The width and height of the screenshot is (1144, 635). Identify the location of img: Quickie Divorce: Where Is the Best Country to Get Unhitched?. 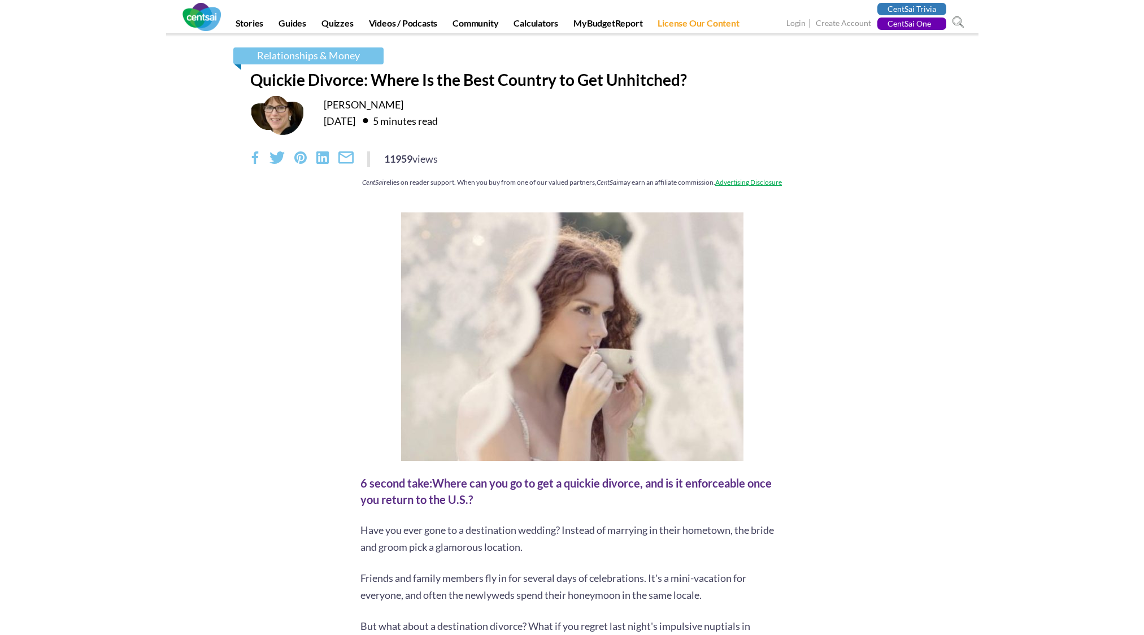
(572, 337).